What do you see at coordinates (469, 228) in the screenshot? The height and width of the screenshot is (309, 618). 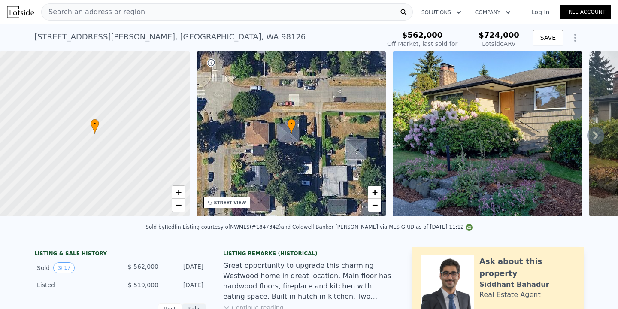 I see `img: NWMLS Logo` at bounding box center [469, 228].